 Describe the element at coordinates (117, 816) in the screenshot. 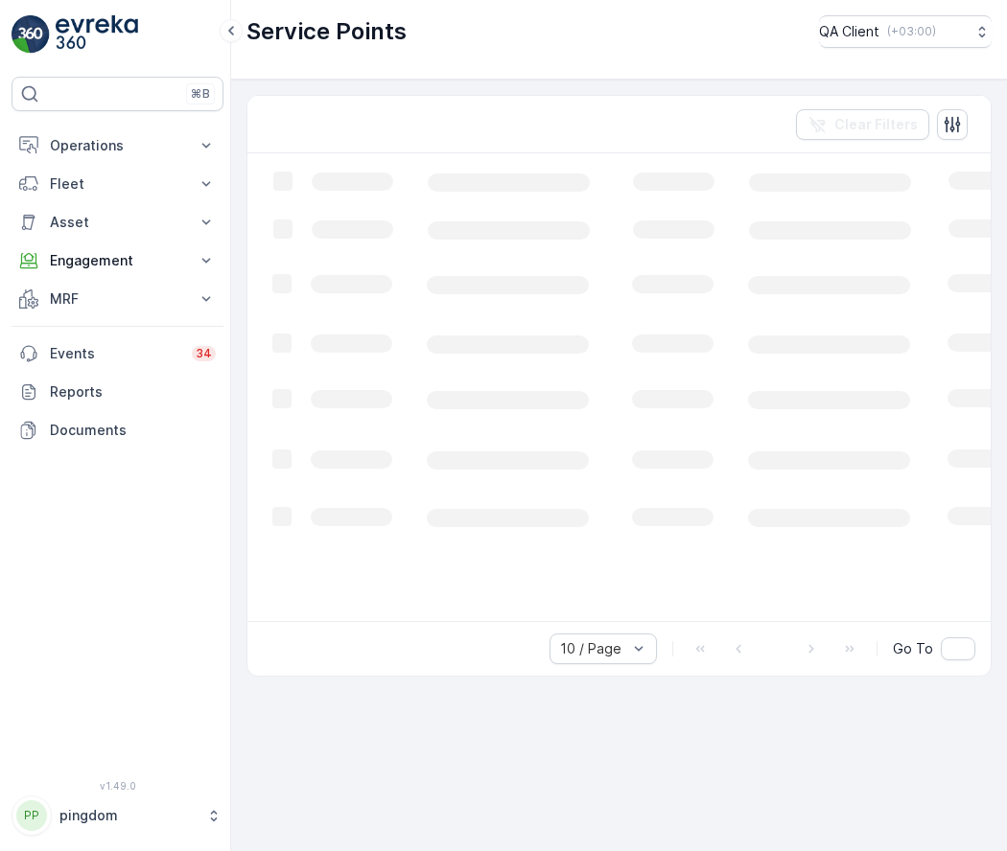

I see `button: PPpingdom` at that location.